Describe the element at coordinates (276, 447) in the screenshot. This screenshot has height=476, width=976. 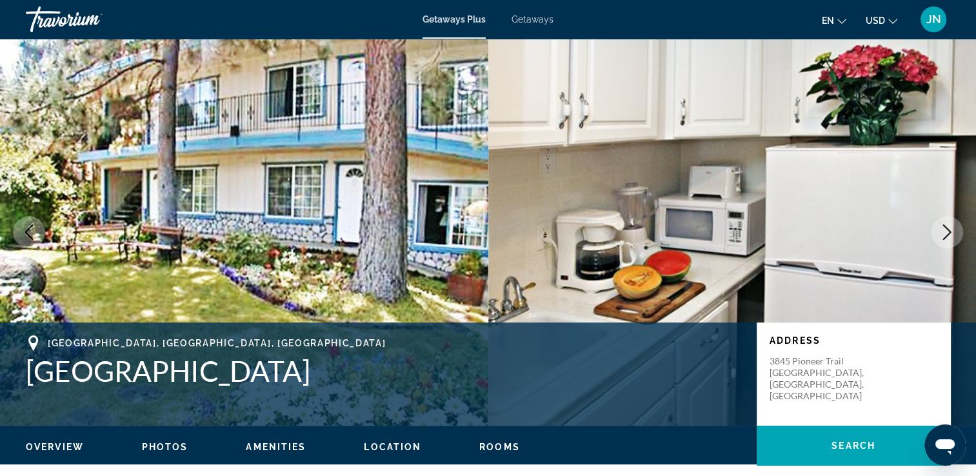
I see `span: Amenities` at that location.